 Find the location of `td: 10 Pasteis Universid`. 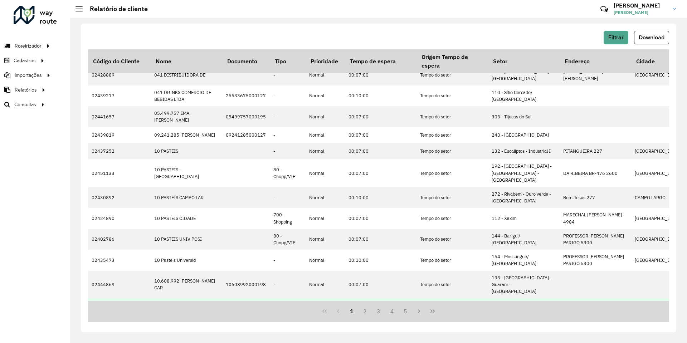

td: 10 Pasteis Universid is located at coordinates (187, 260).